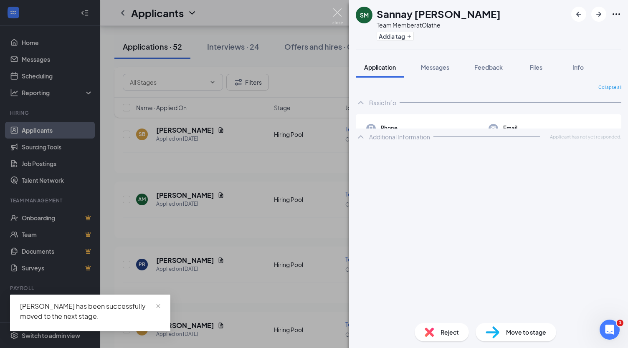  What do you see at coordinates (578, 14) in the screenshot?
I see `button: ArrowLeftNew` at bounding box center [578, 14].